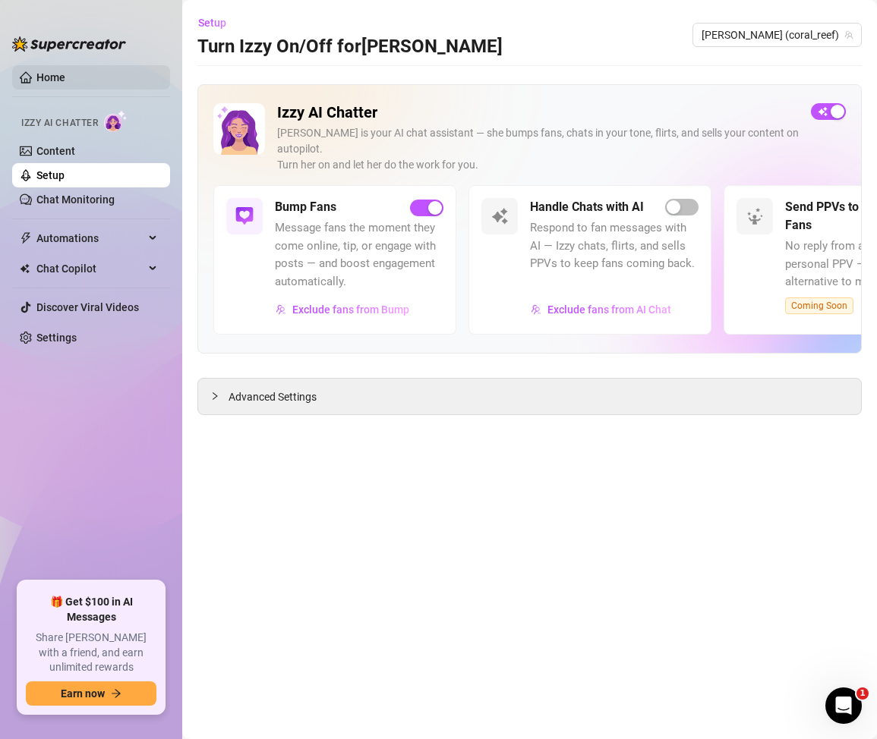 The height and width of the screenshot is (739, 877). I want to click on span: arrow-right, so click(116, 694).